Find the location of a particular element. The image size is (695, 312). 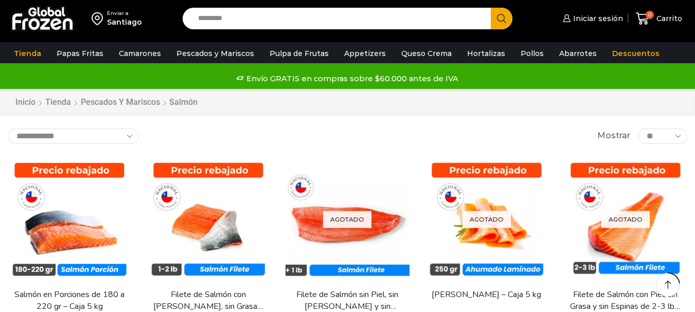

span: Carrito is located at coordinates (668, 19).